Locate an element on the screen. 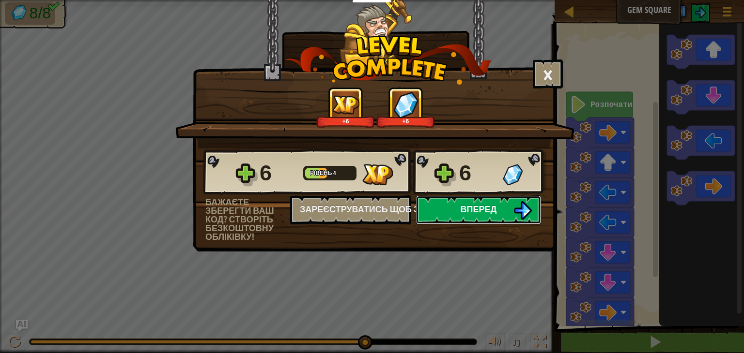 This screenshot has height=353, width=744. div: Бажаєте зберегти ваш код? Створіть безкоштовну обліківку! is located at coordinates (247, 220).